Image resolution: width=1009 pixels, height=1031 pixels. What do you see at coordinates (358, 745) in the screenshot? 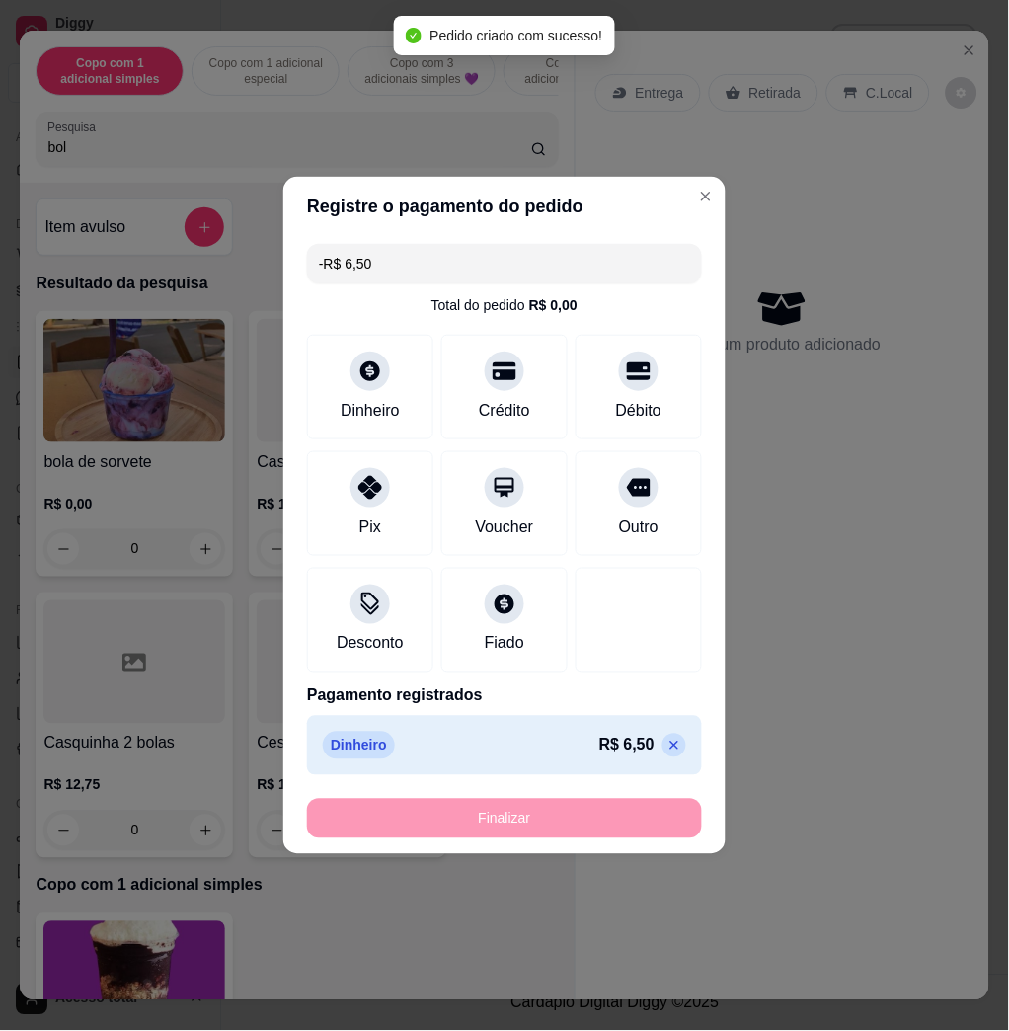
I see `p: Dinheiro` at bounding box center [358, 745].